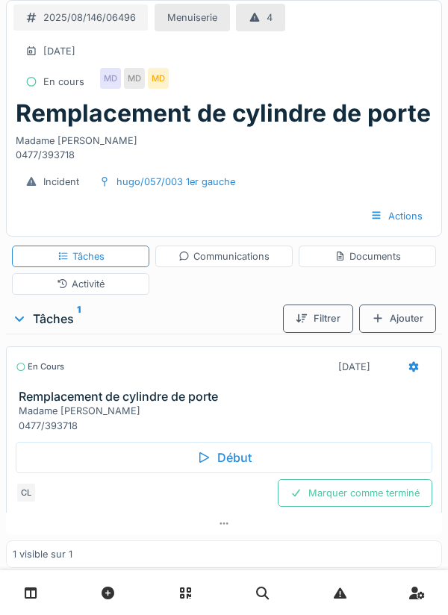 The width and height of the screenshot is (448, 615). What do you see at coordinates (397, 318) in the screenshot?
I see `div: Ajouter` at bounding box center [397, 318].